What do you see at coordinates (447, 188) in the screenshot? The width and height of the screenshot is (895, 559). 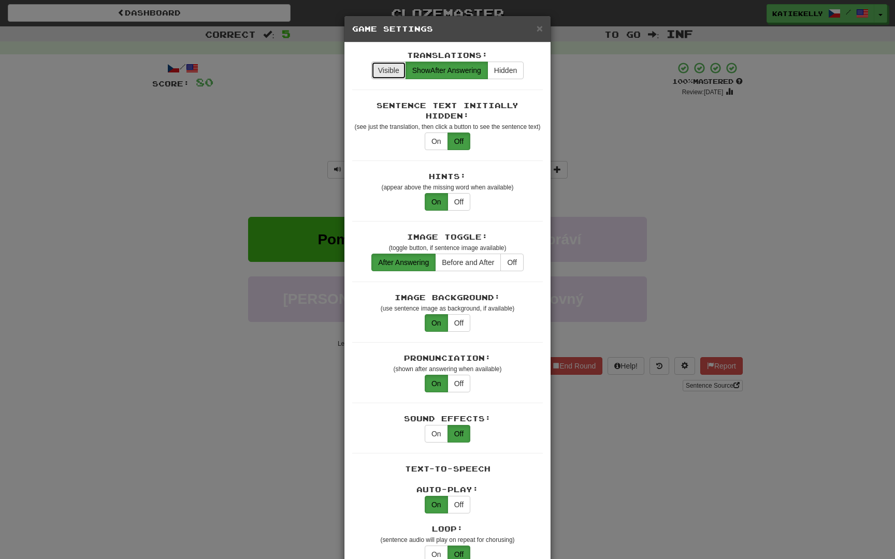 I see `small: (appear above the missing word when available)` at bounding box center [447, 188].